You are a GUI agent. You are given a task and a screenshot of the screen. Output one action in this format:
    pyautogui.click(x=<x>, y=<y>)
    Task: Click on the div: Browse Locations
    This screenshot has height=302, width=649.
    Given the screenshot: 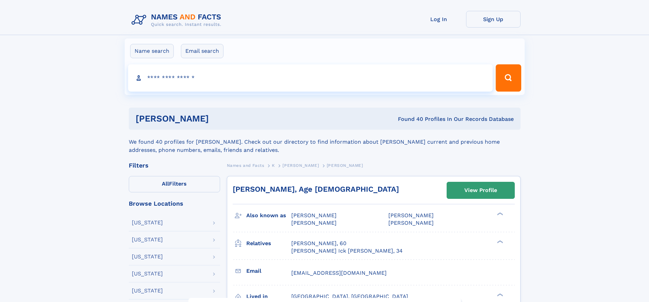 What is the action you would take?
    pyautogui.click(x=175, y=204)
    